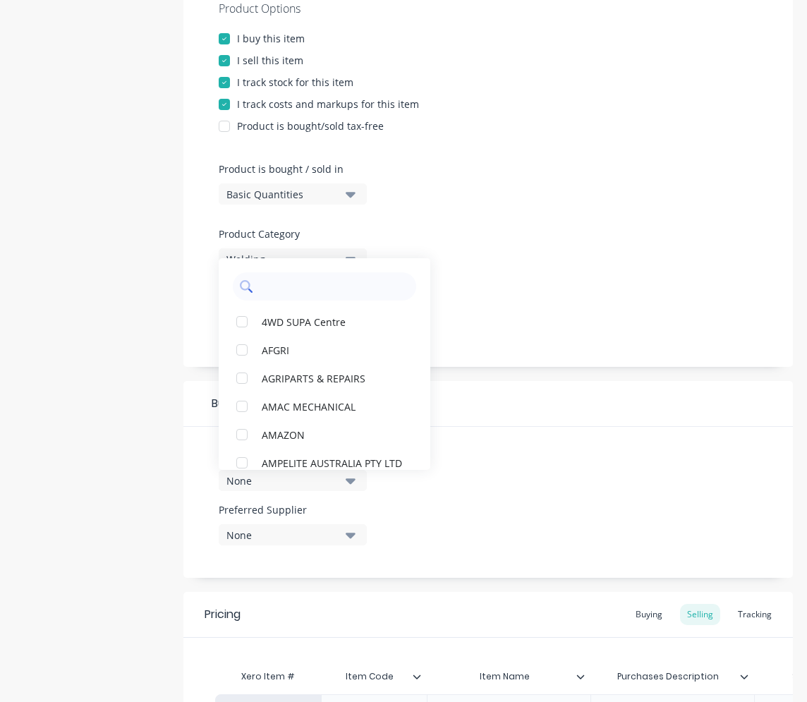  Describe the element at coordinates (283, 194) in the screenshot. I see `div: Basic Quantities` at that location.